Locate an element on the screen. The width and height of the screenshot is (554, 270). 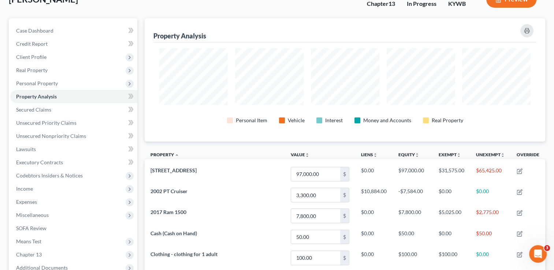
span: Cash (Cash on Hand) is located at coordinates (174, 233).